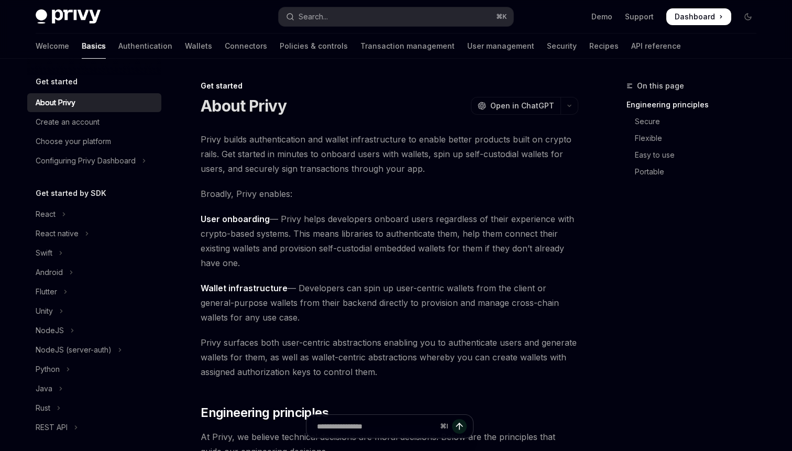  Describe the element at coordinates (94, 408) in the screenshot. I see `button: Toggle Rust section` at that location.